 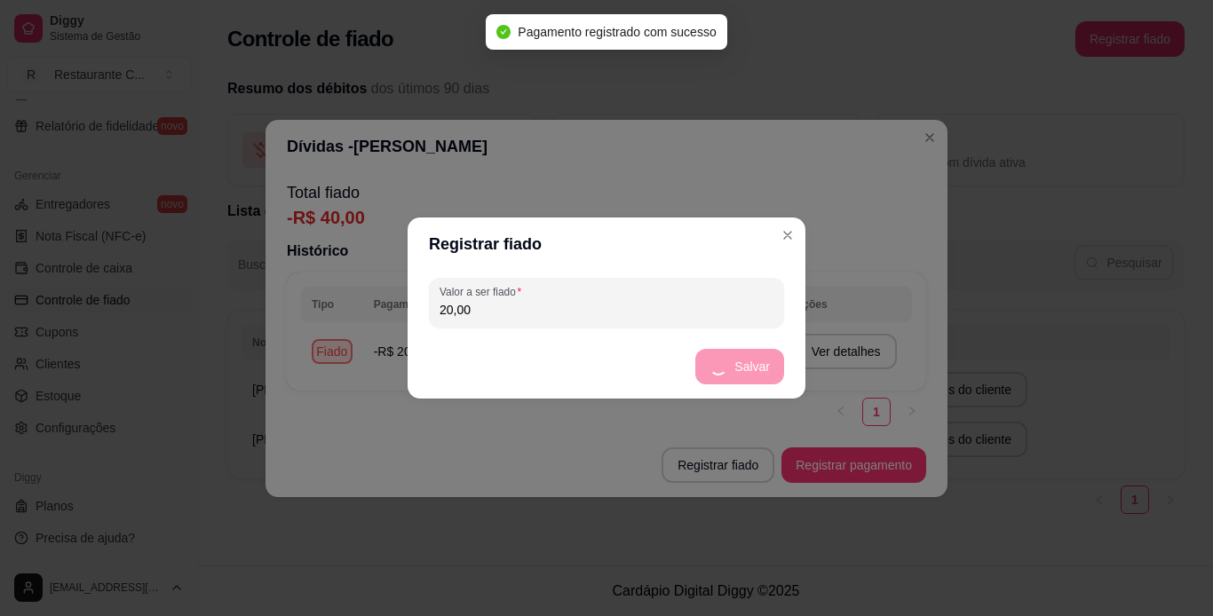 What do you see at coordinates (483, 291) in the screenshot?
I see `label: Valor a ser fiado` at bounding box center [483, 291].